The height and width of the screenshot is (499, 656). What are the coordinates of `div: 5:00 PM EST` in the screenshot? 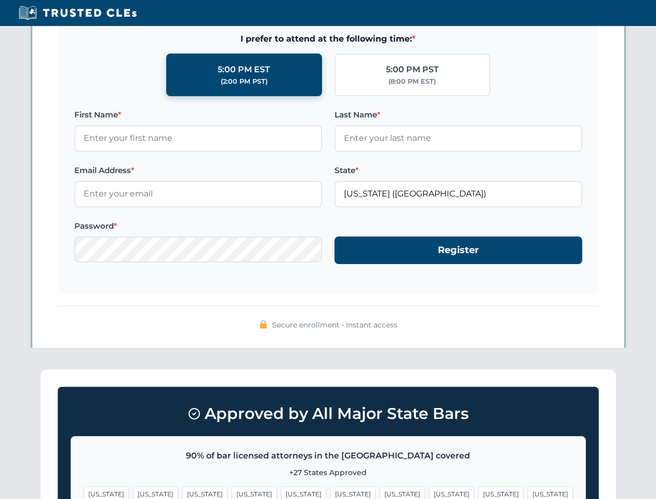 It's located at (244, 70).